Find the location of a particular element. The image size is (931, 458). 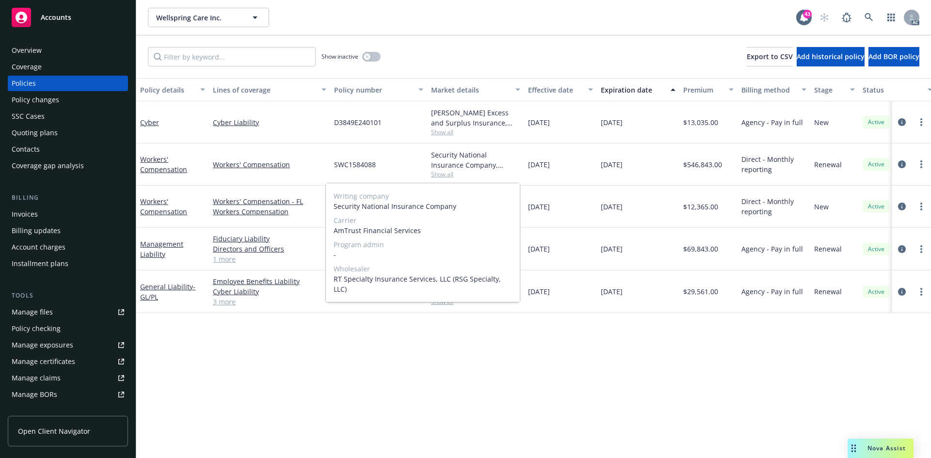

button: Policy details is located at coordinates (173, 90).